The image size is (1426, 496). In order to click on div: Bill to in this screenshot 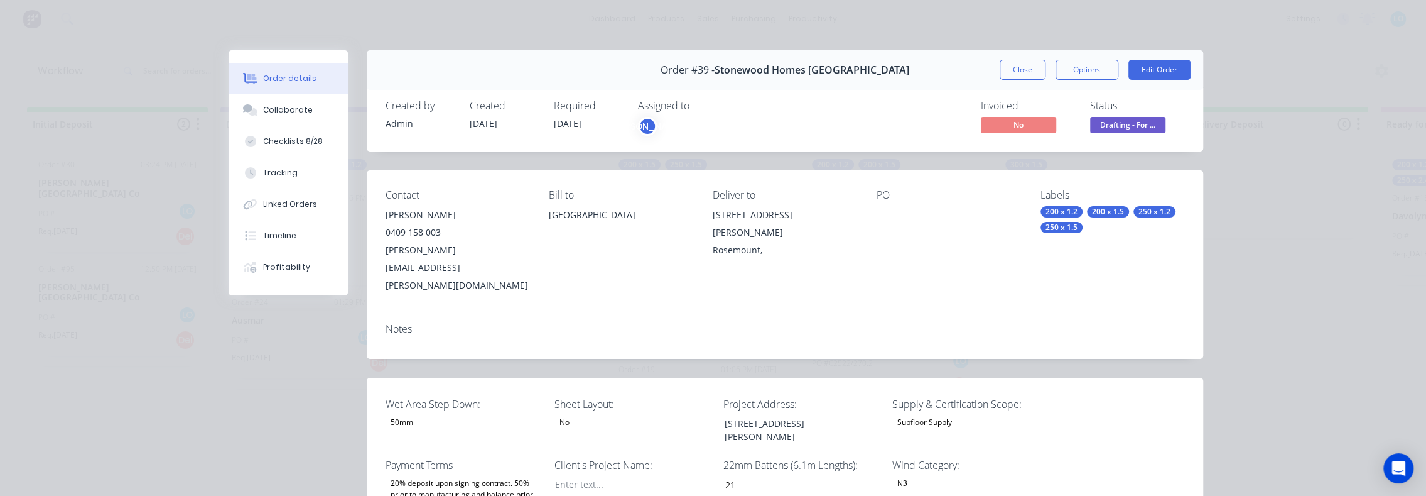, I will do `click(621, 195)`.